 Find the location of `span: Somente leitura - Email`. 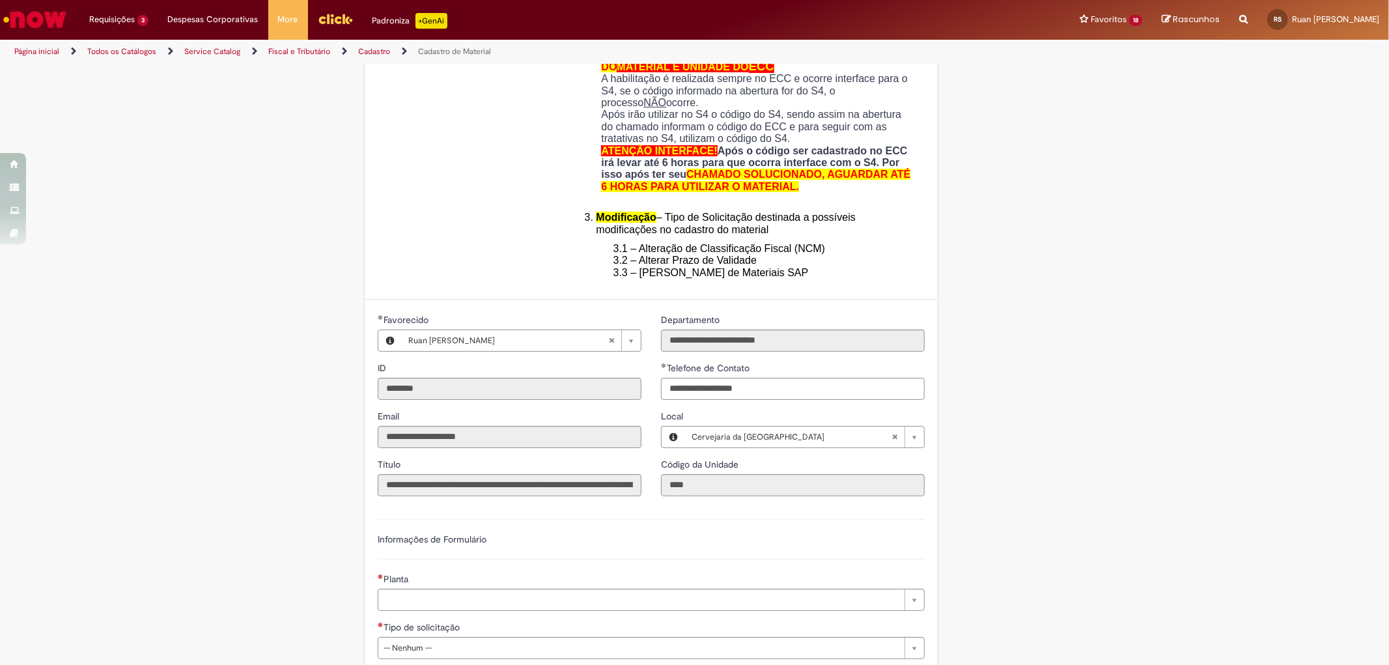

span: Somente leitura - Email is located at coordinates (389, 416).